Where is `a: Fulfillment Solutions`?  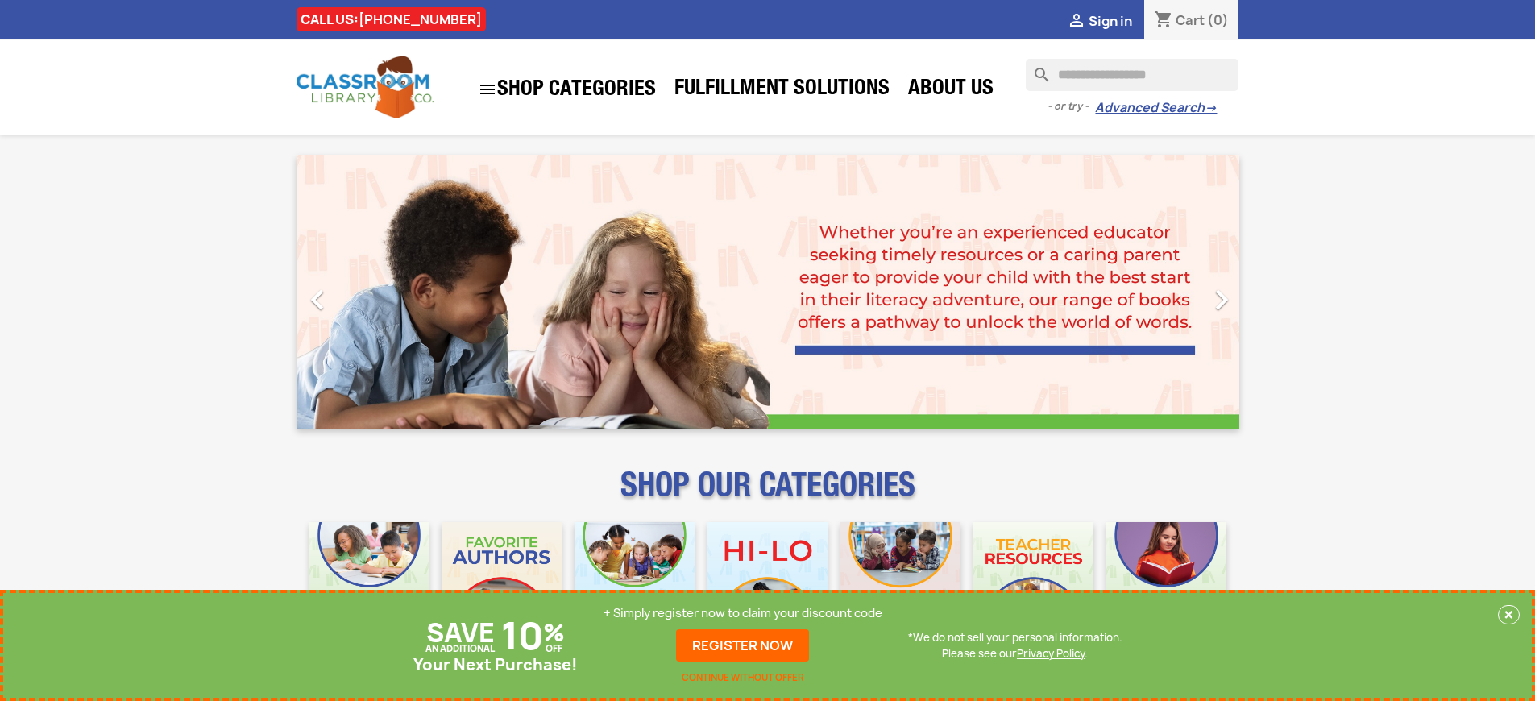
a: Fulfillment Solutions is located at coordinates (782, 90).